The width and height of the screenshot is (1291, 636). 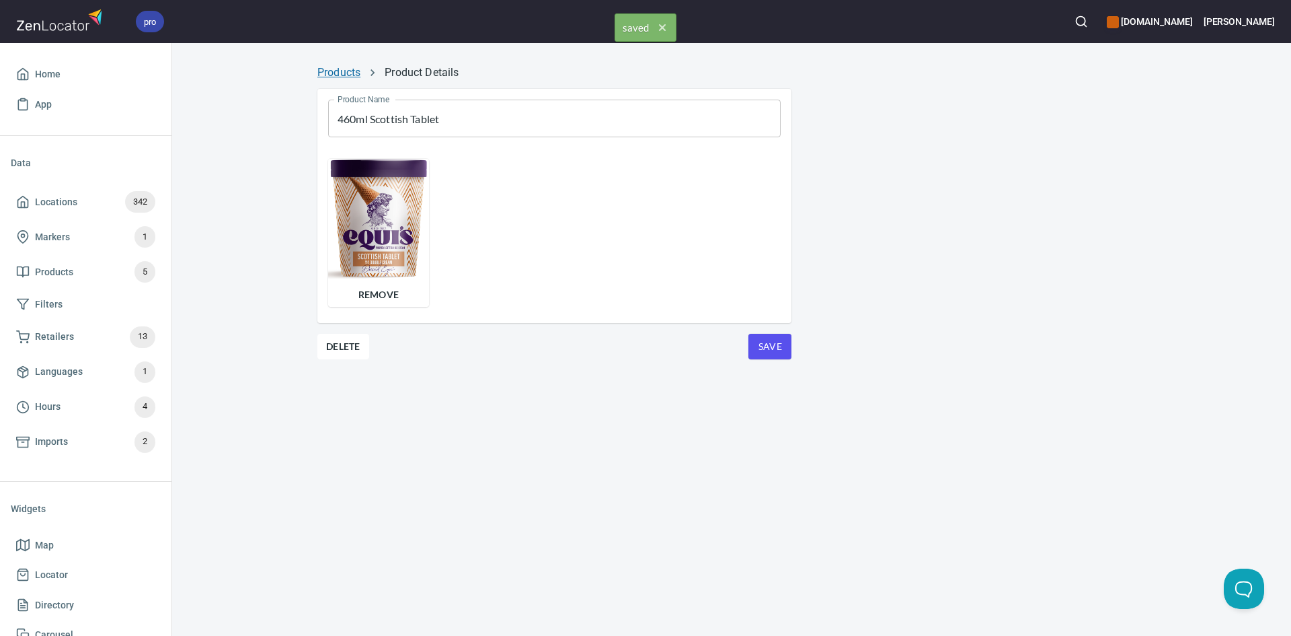 What do you see at coordinates (422, 72) in the screenshot?
I see `a: Product Details` at bounding box center [422, 72].